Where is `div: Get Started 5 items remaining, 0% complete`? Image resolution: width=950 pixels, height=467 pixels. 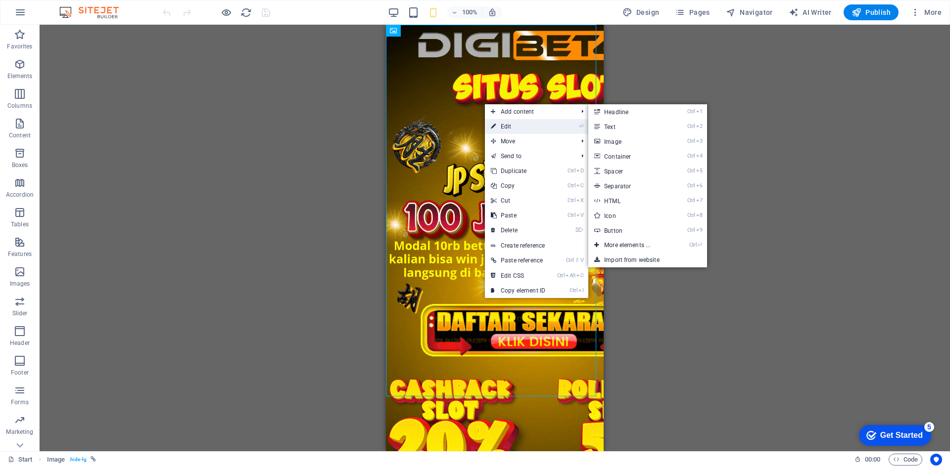 div: Get Started 5 items remaining, 0% complete is located at coordinates (44, 15).